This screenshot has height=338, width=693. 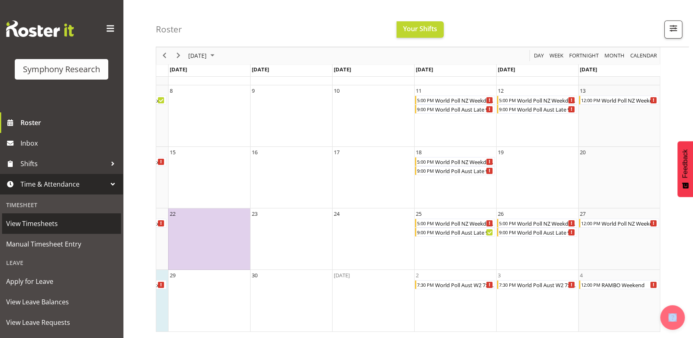 What do you see at coordinates (337, 214) in the screenshot?
I see `div: 24` at bounding box center [337, 214].